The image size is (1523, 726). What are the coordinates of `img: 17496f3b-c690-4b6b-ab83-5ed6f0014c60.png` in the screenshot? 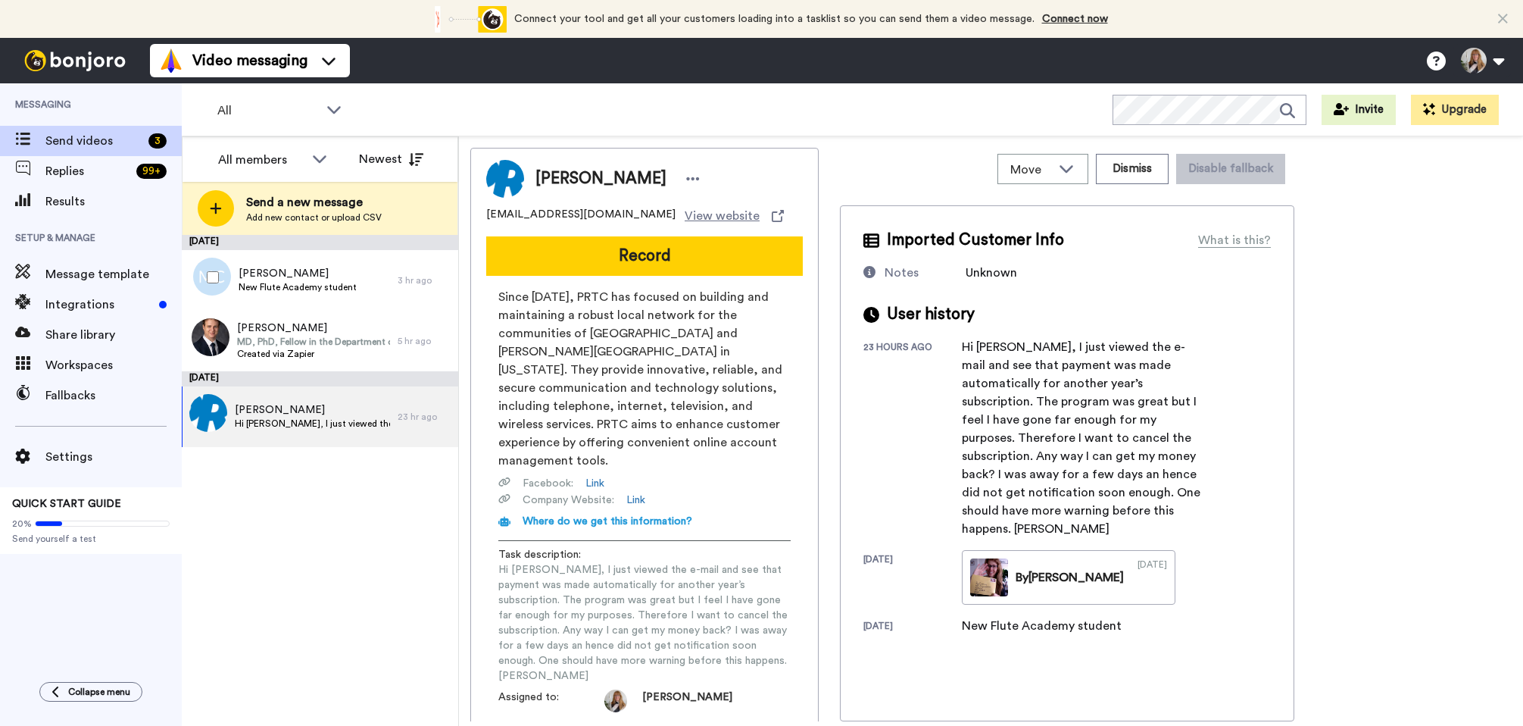 It's located at (208, 413).